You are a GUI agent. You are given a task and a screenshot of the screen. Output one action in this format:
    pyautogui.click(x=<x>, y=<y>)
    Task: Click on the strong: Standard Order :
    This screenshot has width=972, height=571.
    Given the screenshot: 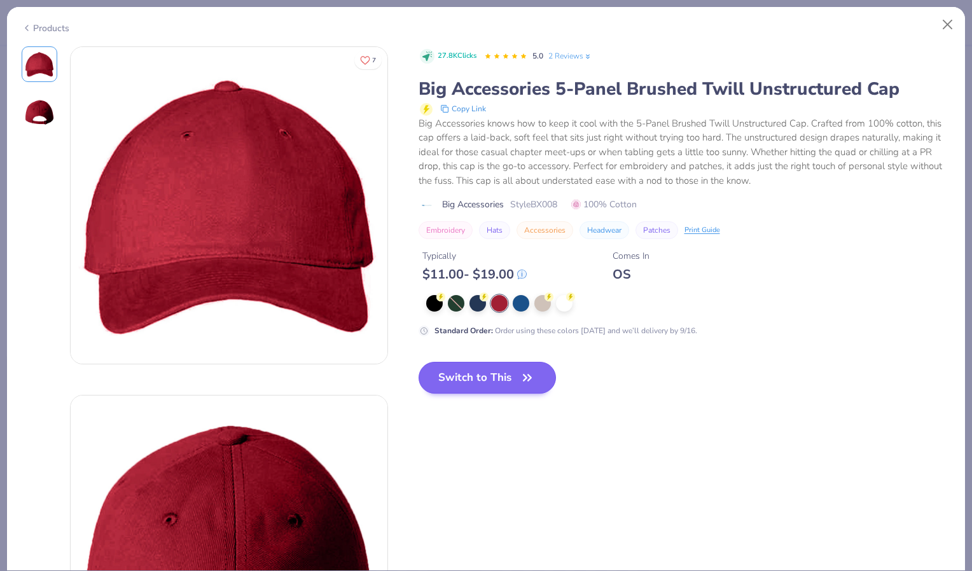 What is the action you would take?
    pyautogui.click(x=464, y=331)
    